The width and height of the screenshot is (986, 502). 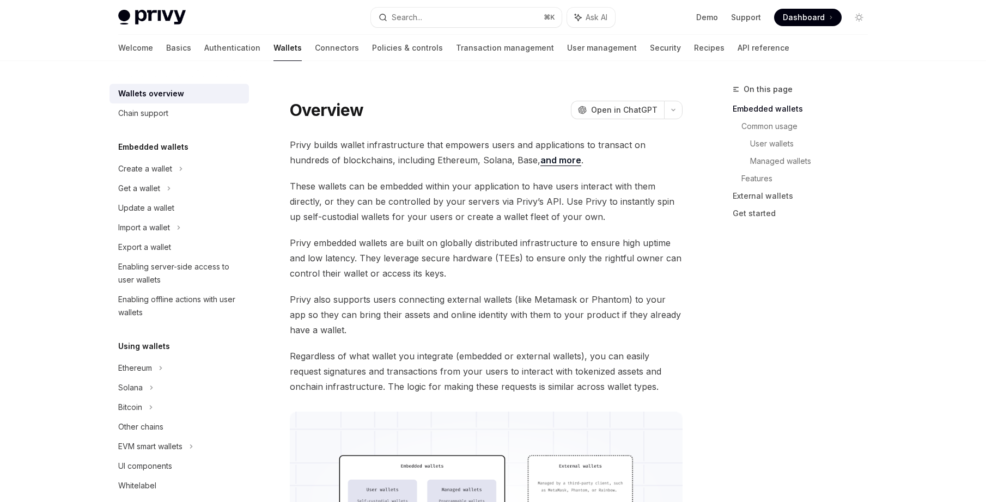 What do you see at coordinates (143, 113) in the screenshot?
I see `div: Chain support` at bounding box center [143, 113].